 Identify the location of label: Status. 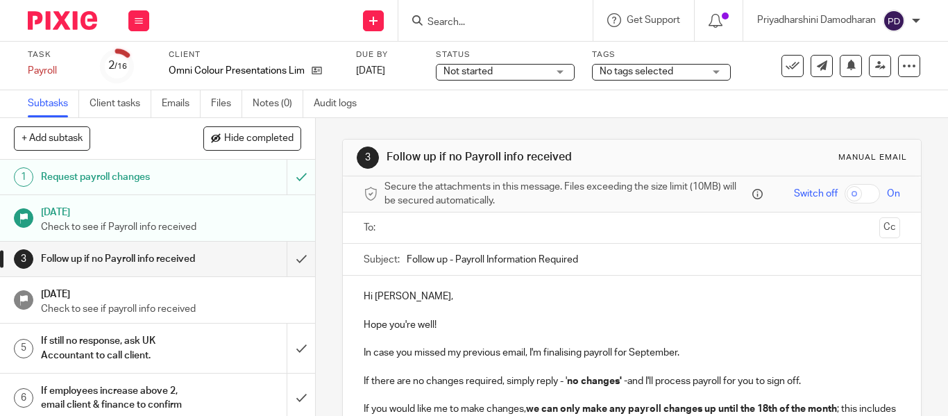
(505, 55).